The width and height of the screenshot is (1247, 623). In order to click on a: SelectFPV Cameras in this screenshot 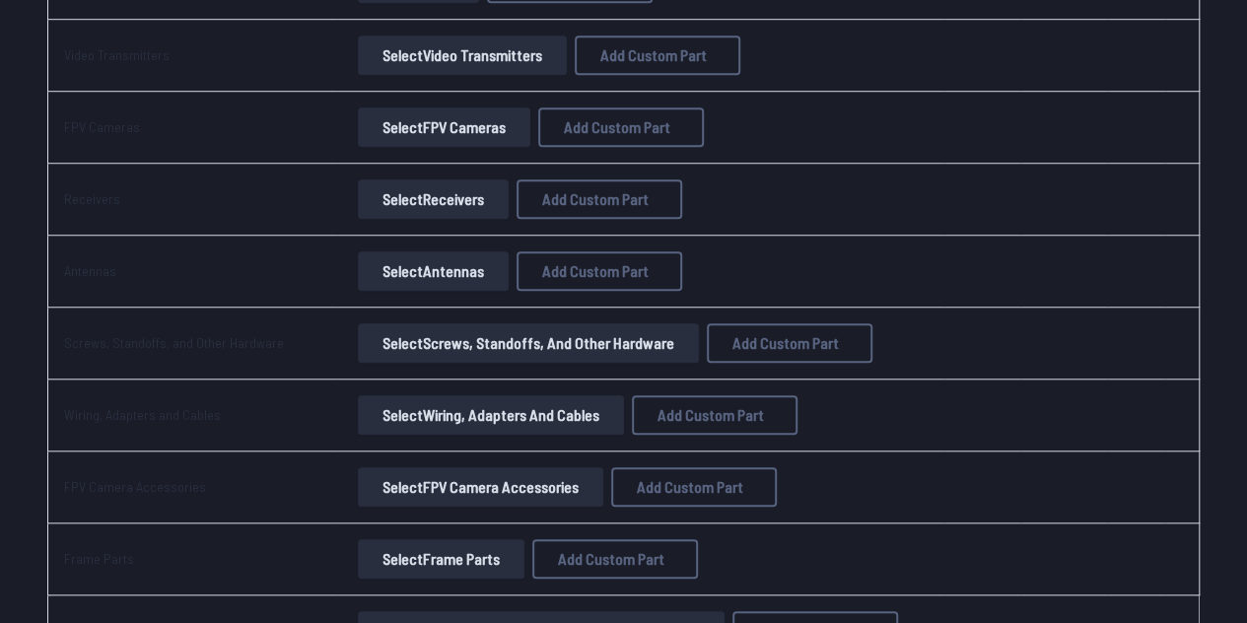, I will do `click(444, 127)`.